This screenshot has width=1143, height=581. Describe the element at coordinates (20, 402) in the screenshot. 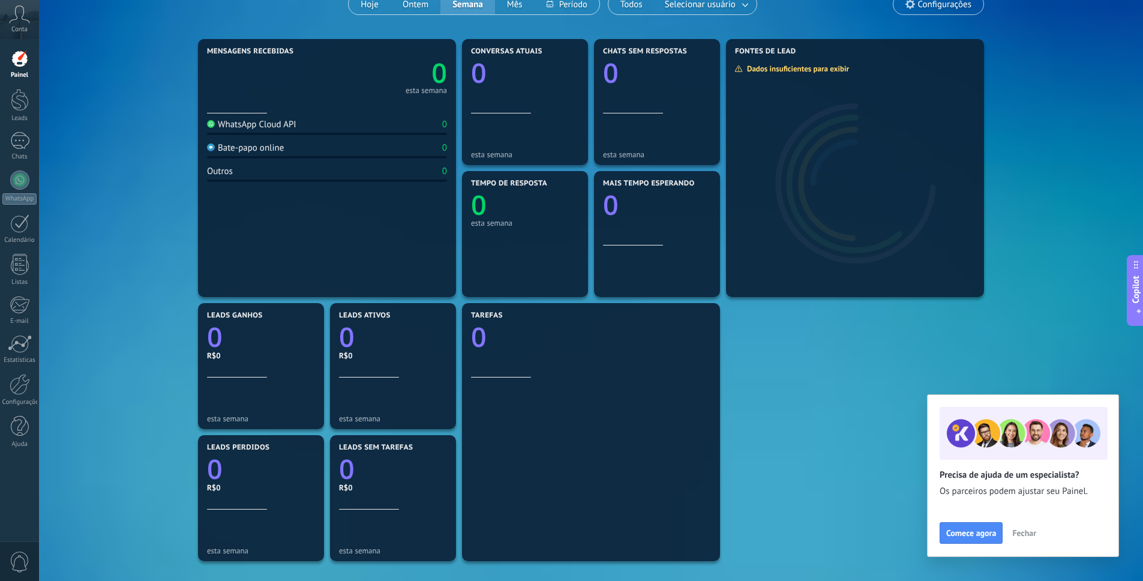

I see `div: Configurações` at that location.